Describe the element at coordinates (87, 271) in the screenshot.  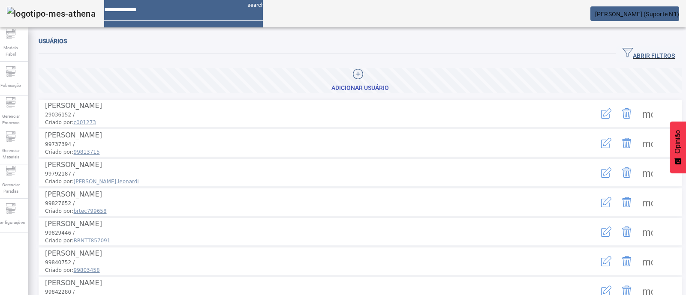
I see `font: 99803458` at that location.